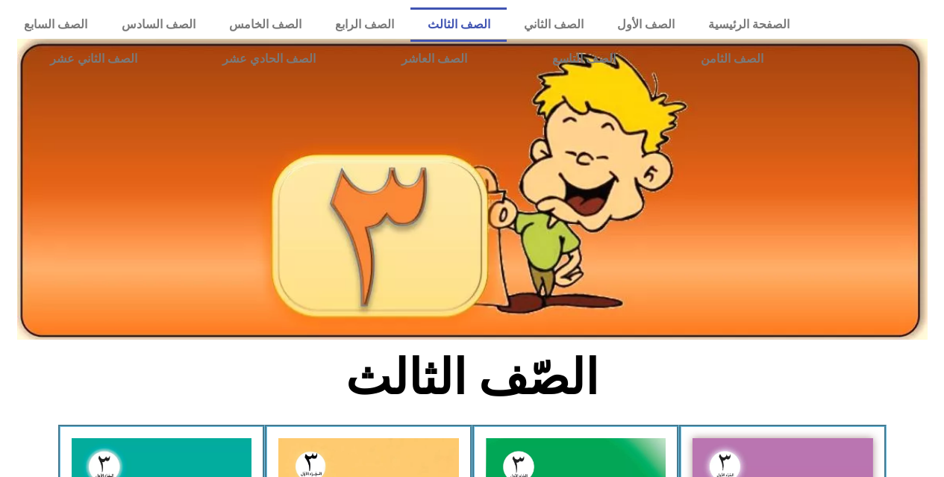 The width and height of the screenshot is (944, 477). Describe the element at coordinates (732, 59) in the screenshot. I see `a: الصف الثامن` at that location.